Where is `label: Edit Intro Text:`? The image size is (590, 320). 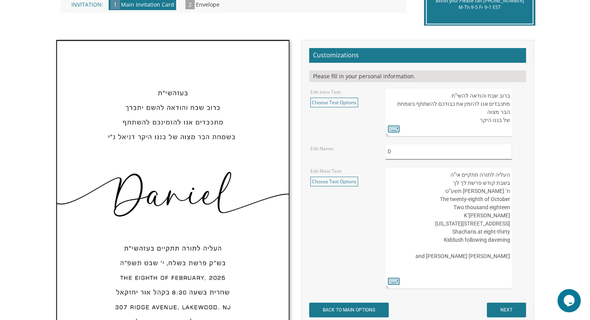 label: Edit Intro Text: is located at coordinates (326, 92).